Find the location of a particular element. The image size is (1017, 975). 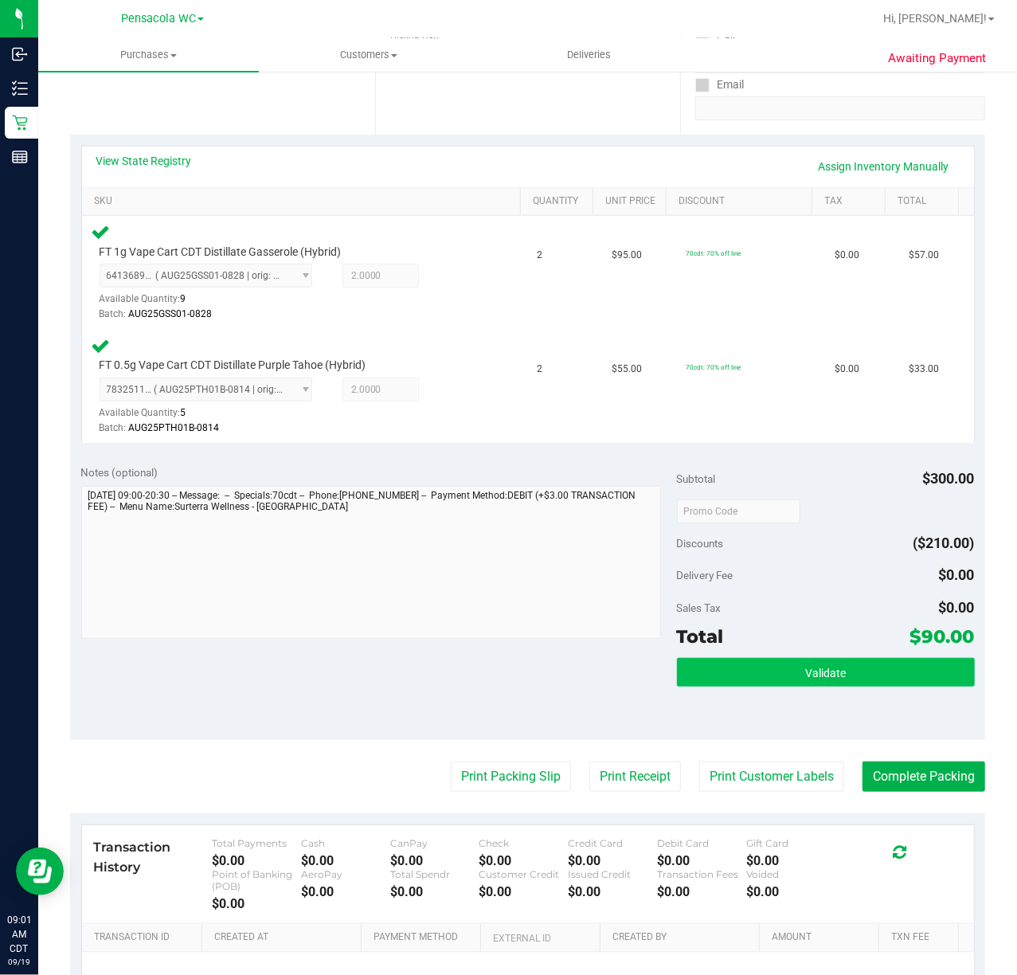

inline-svg: Inbound is located at coordinates (20, 54).